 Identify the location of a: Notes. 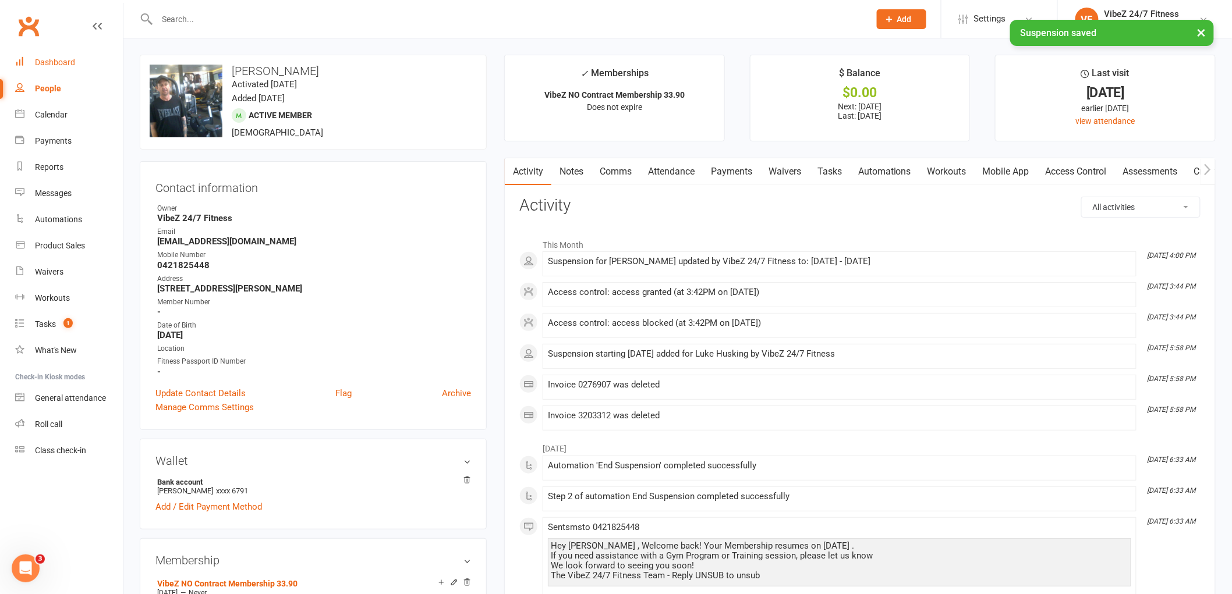
(571, 172).